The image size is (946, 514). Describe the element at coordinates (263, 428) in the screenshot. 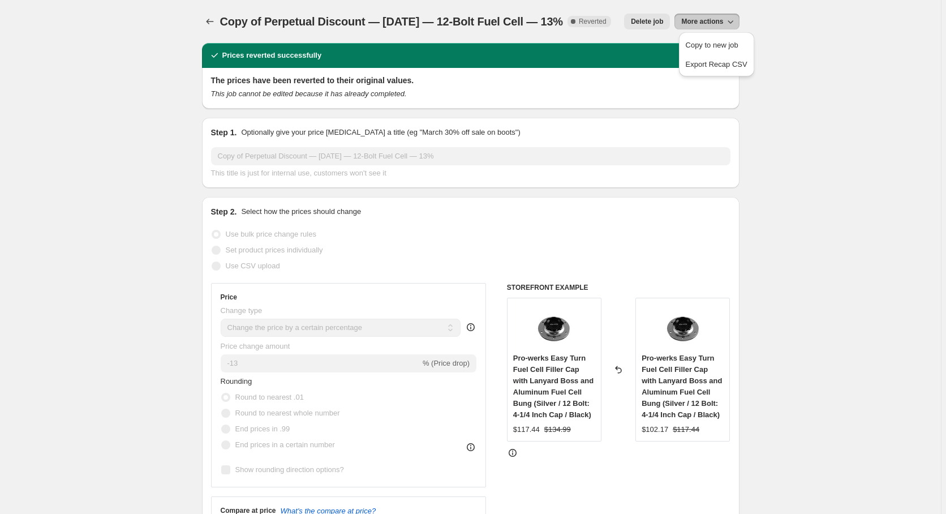

I see `span: End prices in .99` at that location.